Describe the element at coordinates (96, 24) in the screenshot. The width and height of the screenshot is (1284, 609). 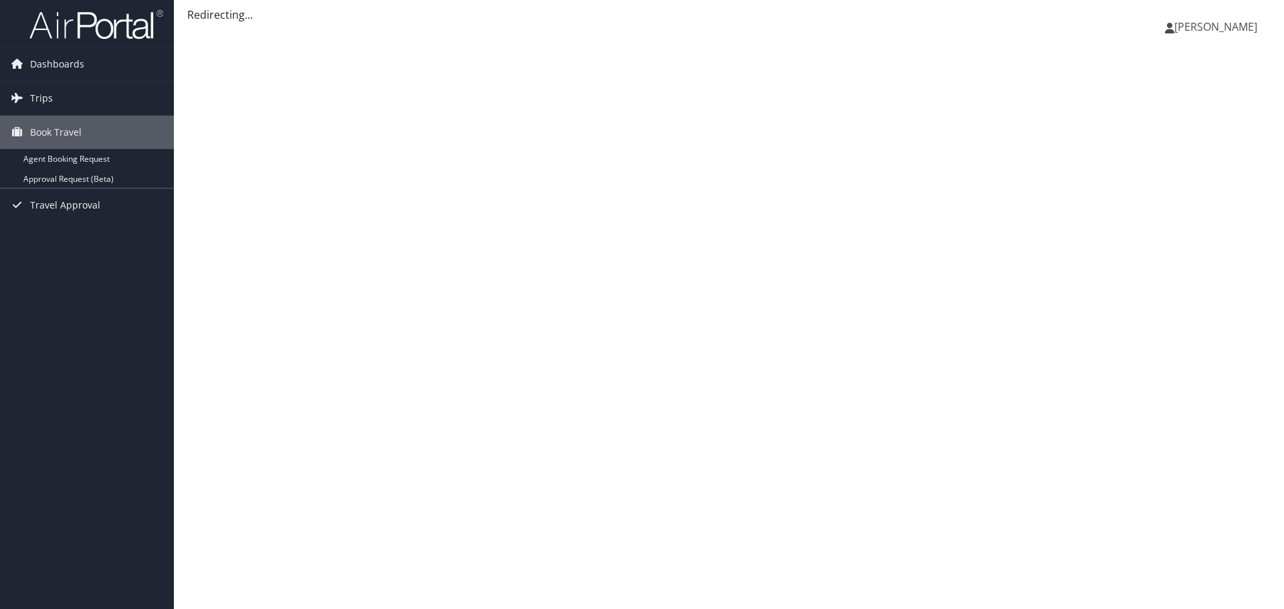
I see `img: airportal-logo.png` at that location.